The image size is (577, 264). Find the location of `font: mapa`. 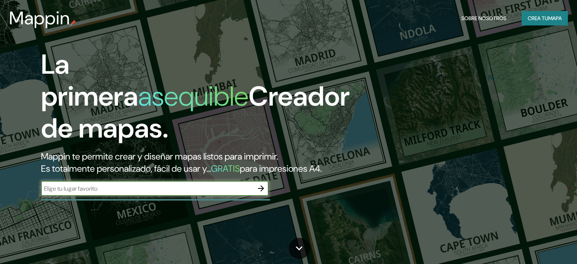

font: mapa is located at coordinates (555, 18).